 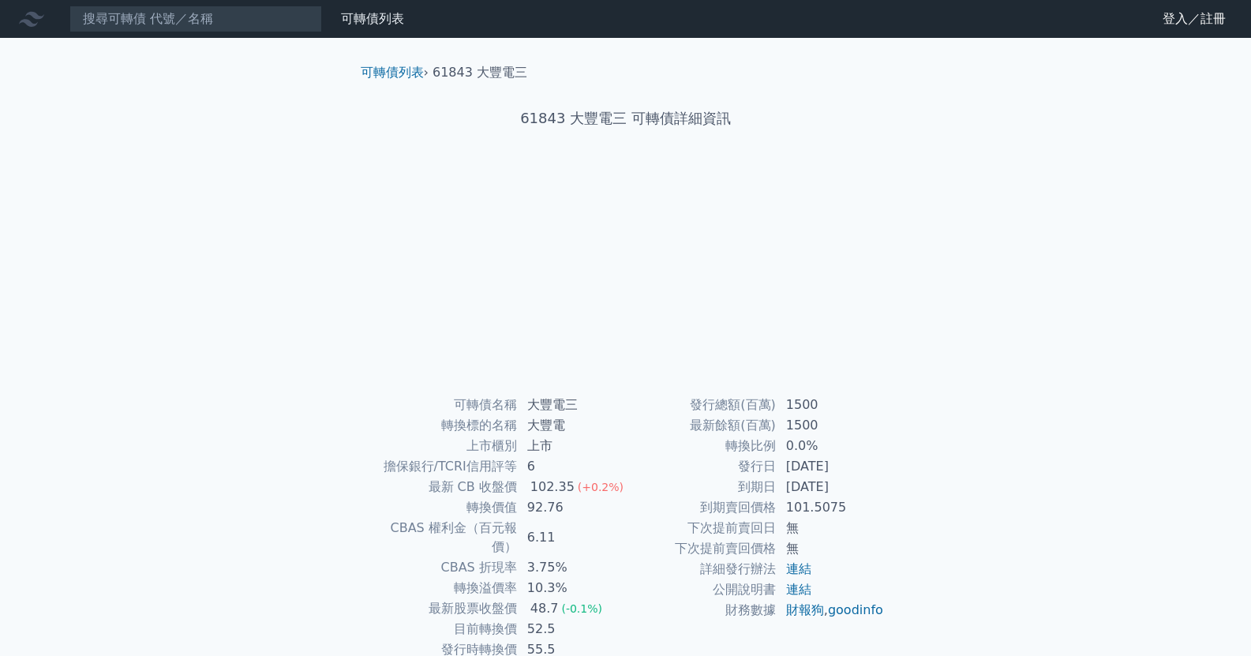 I want to click on td: 財務數據, so click(x=701, y=610).